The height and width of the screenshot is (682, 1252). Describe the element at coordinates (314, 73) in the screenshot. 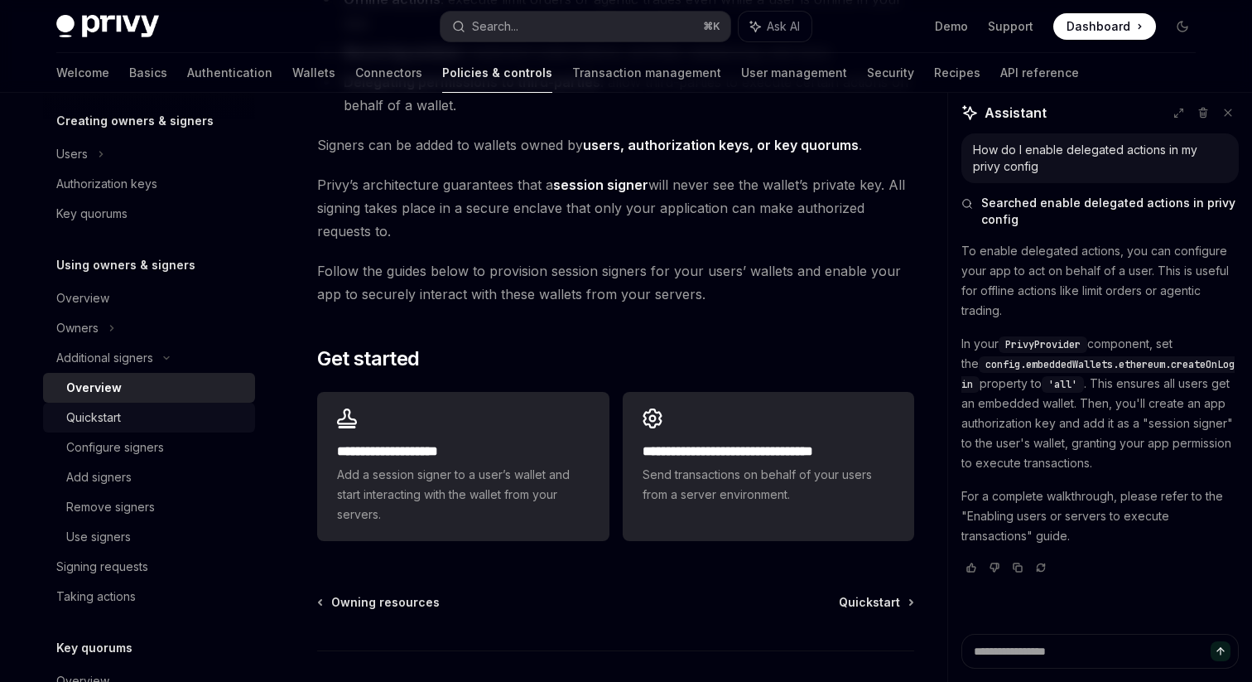

I see `a: Wallets` at that location.